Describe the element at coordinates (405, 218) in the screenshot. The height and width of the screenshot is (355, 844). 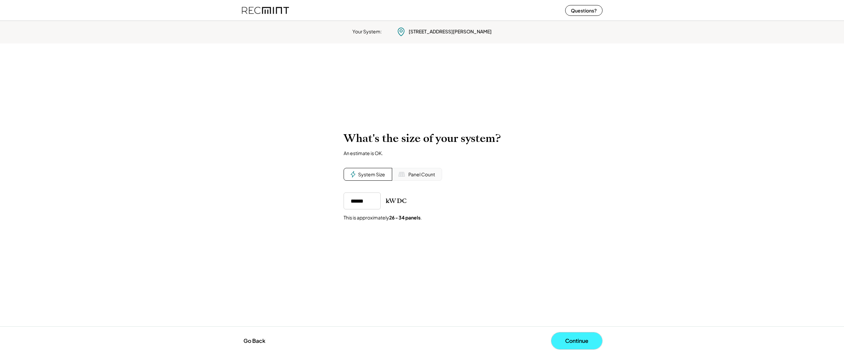
I see `strong: 26 - 34 panels` at that location.